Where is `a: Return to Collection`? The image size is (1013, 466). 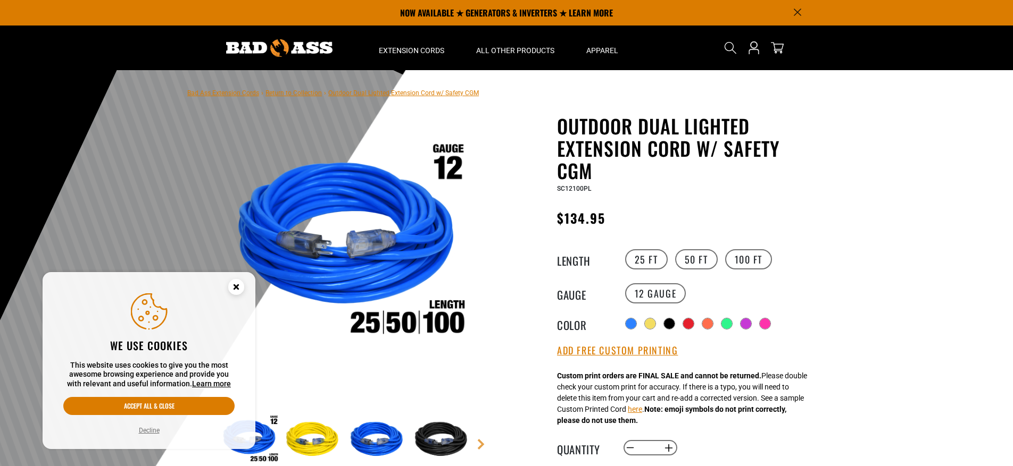
a: Return to Collection is located at coordinates (294, 93).